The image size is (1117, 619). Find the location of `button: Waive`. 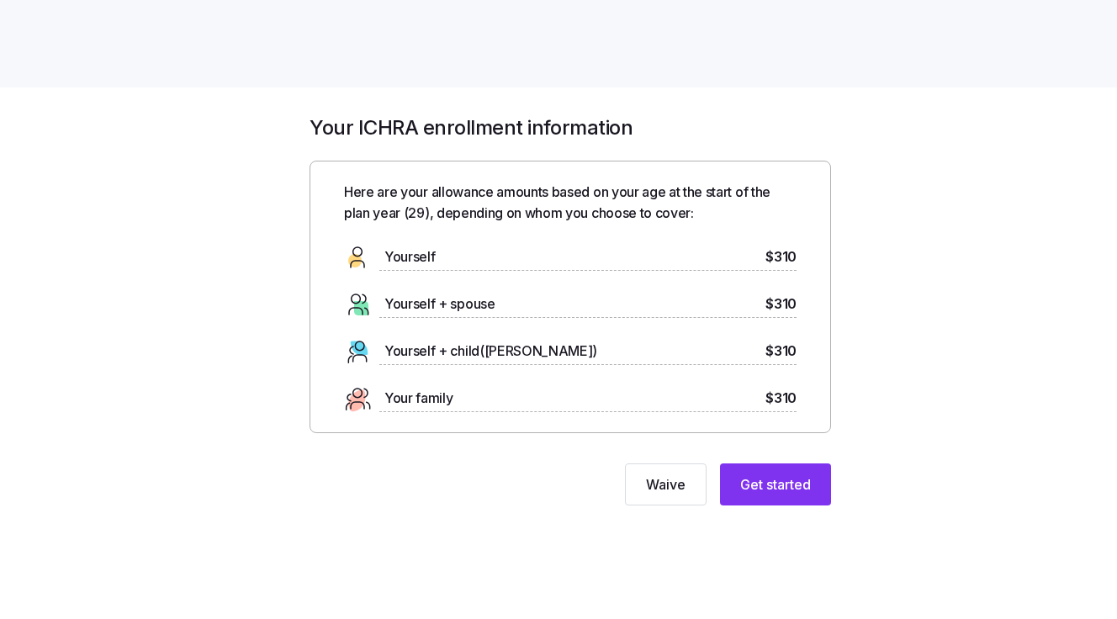

button: Waive is located at coordinates (665, 484).